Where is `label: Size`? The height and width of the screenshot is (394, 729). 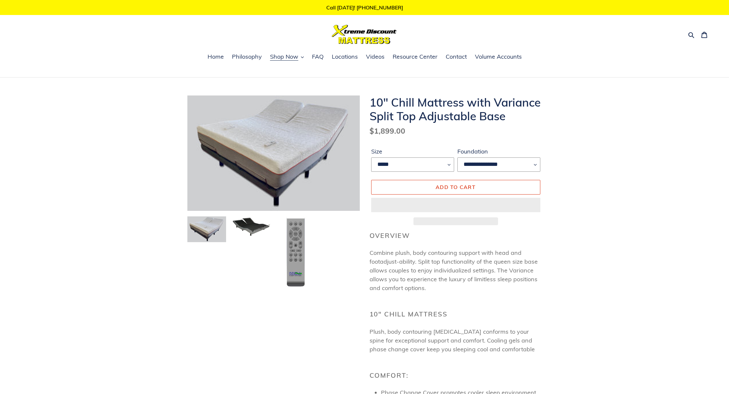 label: Size is located at coordinates (413, 151).